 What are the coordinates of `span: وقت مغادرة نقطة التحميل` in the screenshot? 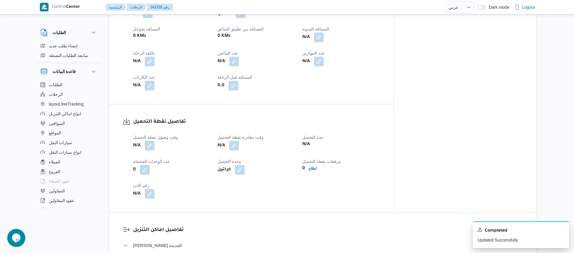 It's located at (241, 137).